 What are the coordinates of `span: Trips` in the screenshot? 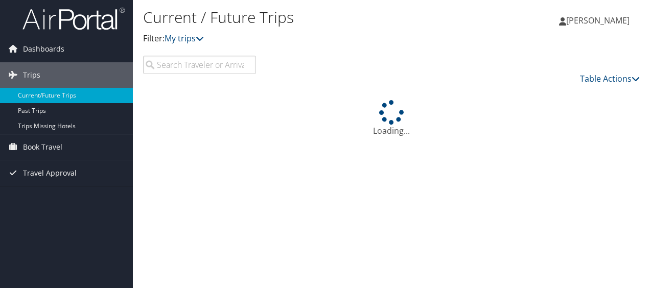 It's located at (32, 75).